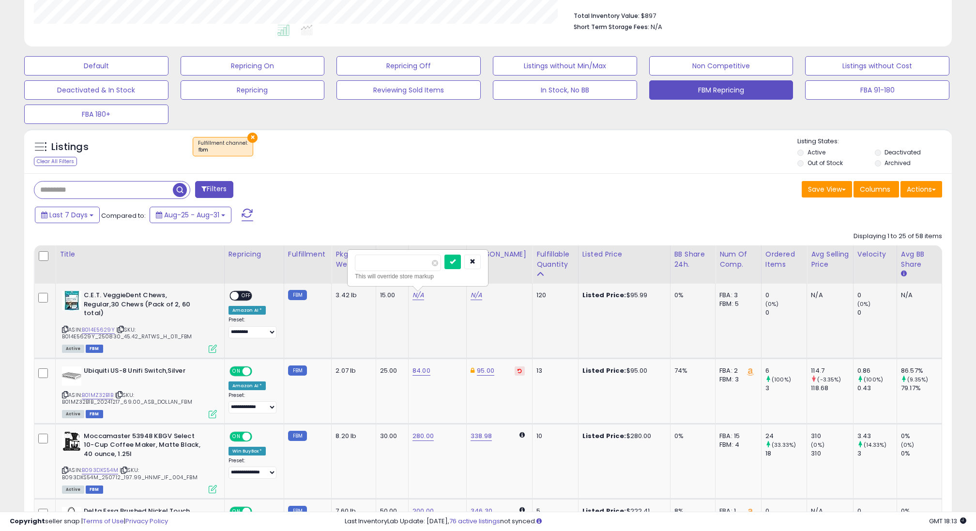 The width and height of the screenshot is (976, 531). Describe the element at coordinates (476, 295) in the screenshot. I see `a: N/A` at that location.